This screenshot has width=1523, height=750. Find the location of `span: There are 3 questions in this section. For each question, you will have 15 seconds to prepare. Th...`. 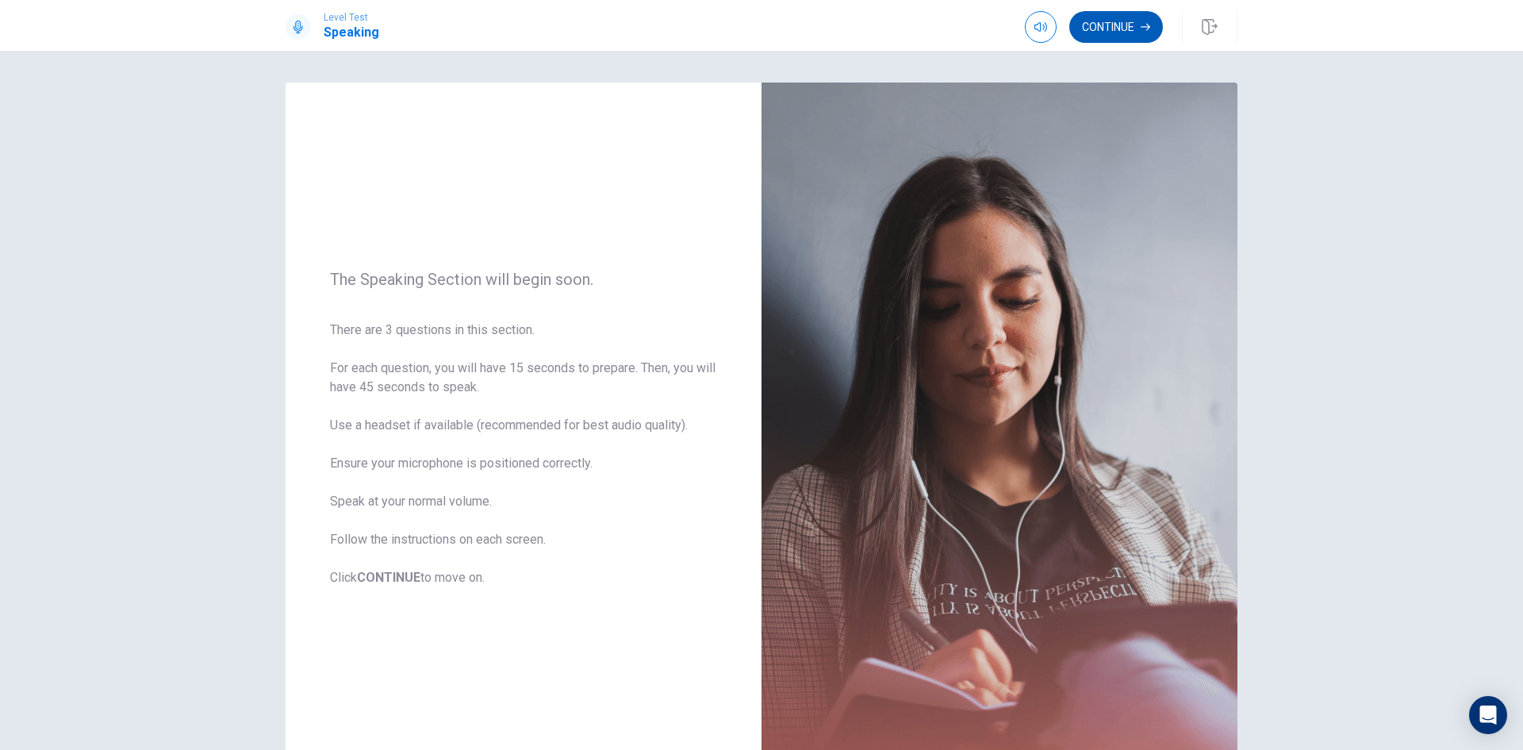

span: There are 3 questions in this section. For each question, you will have 15 seconds to prepare. Th... is located at coordinates (524, 454).